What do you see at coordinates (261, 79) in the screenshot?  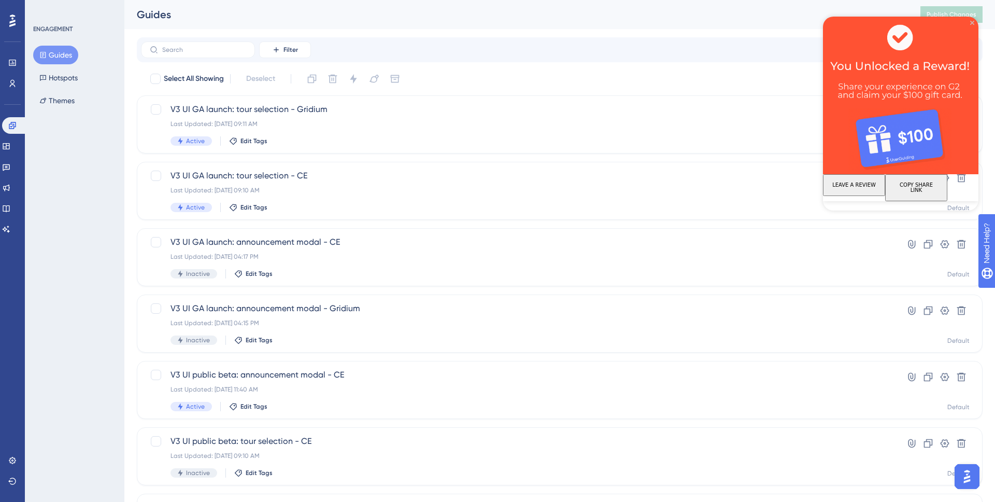 I see `span: Deselect` at bounding box center [261, 79].